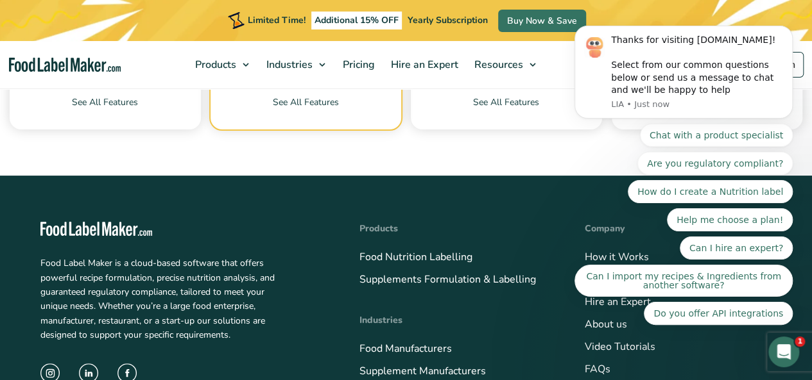  What do you see at coordinates (541, 21) in the screenshot?
I see `a: Buy Now & Save` at bounding box center [541, 21].